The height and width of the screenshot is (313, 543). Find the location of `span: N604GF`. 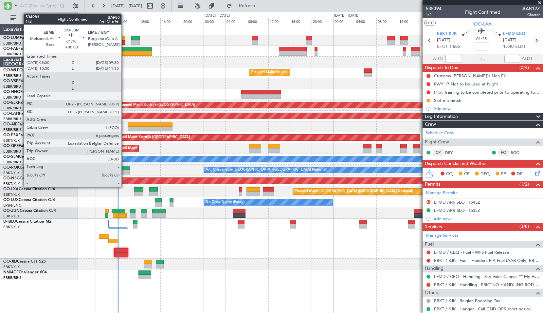

span: N604GF is located at coordinates (11, 272).